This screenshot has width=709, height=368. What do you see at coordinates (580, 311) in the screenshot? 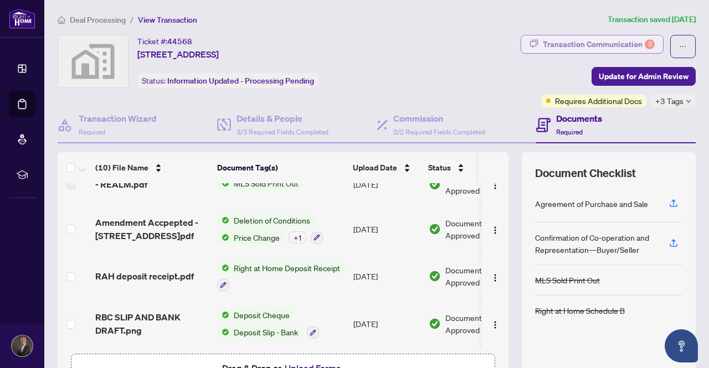
I see `div: Right at Home Schedule B` at bounding box center [580, 311].